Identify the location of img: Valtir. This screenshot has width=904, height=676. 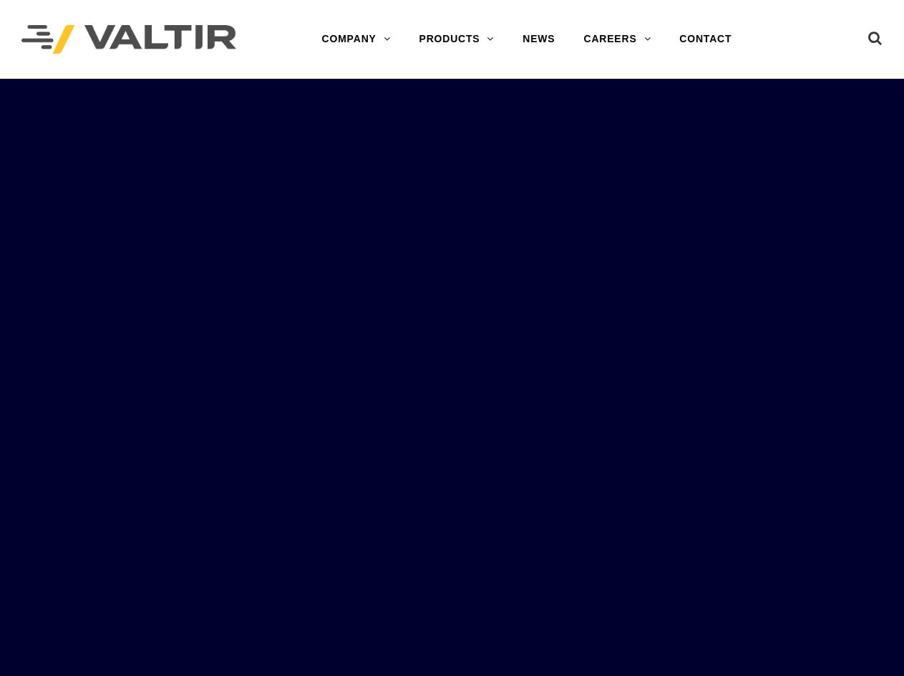
(129, 39).